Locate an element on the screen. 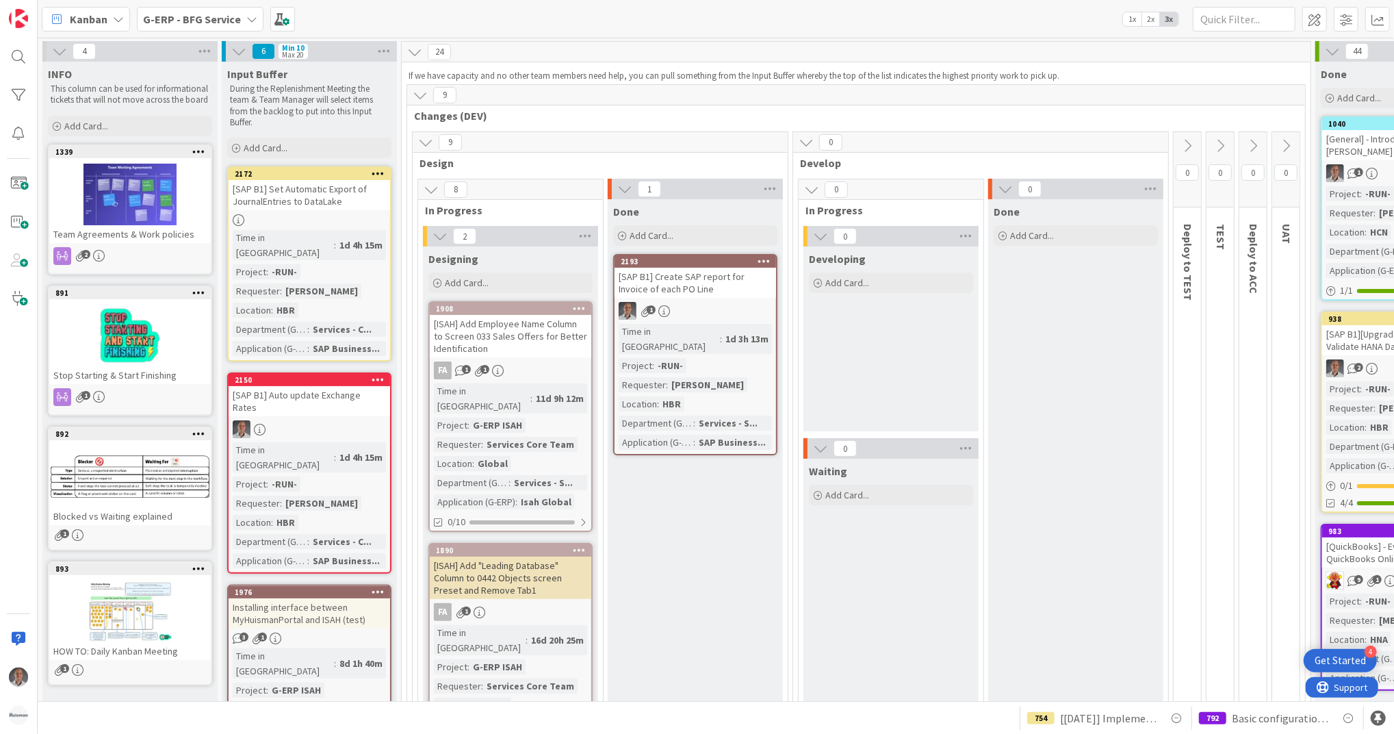 The height and width of the screenshot is (734, 1394). span: Changes (DEV) is located at coordinates (851, 116).